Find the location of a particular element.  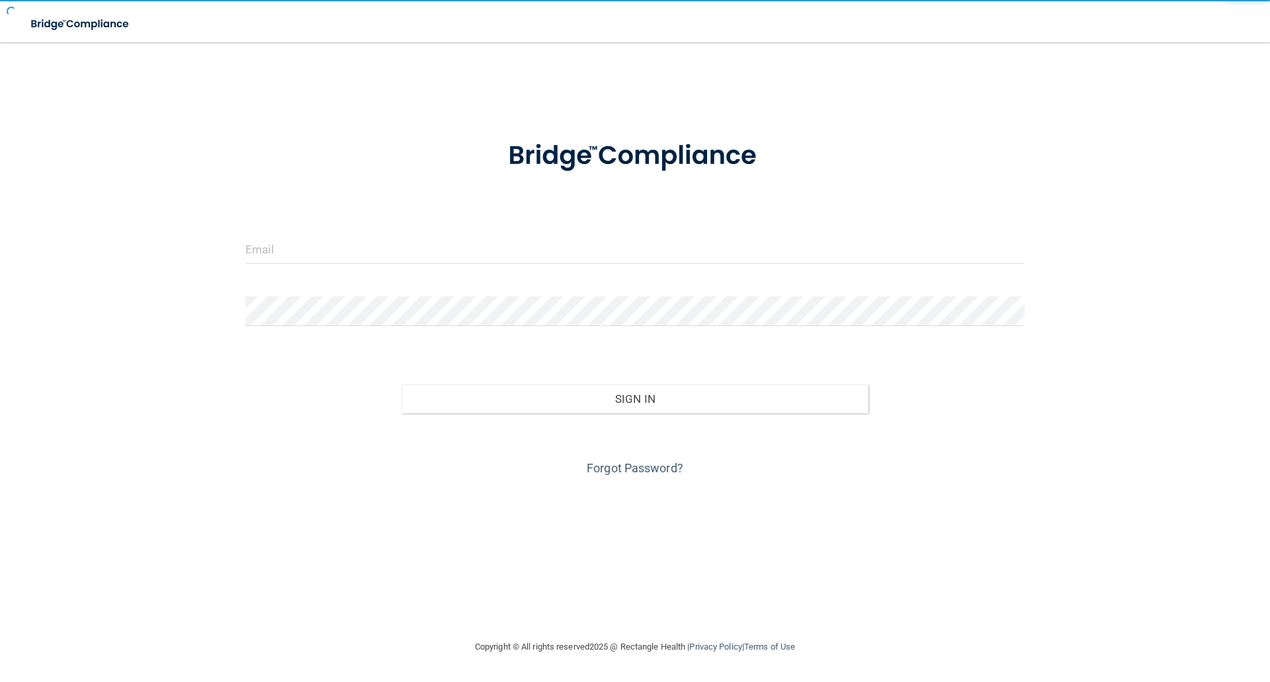

input: Email is located at coordinates (635, 249).